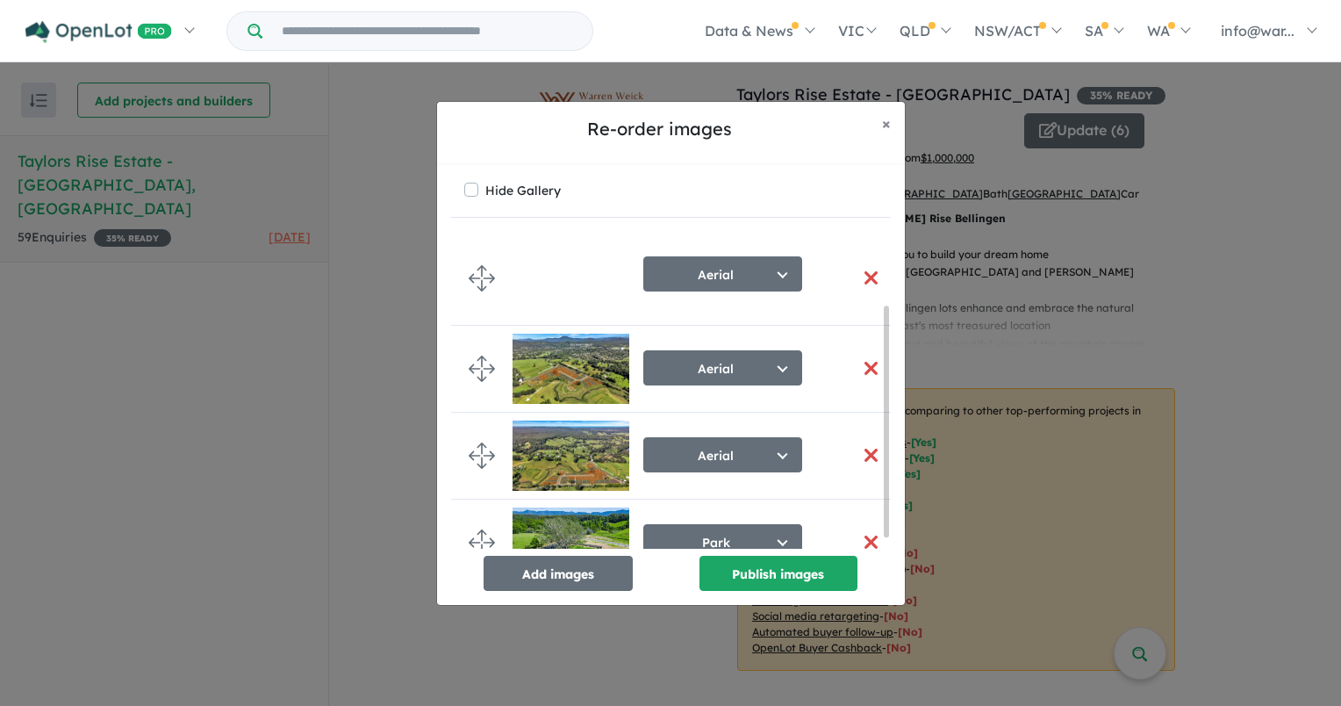  What do you see at coordinates (722, 541) in the screenshot?
I see `button: Park` at bounding box center [722, 541].